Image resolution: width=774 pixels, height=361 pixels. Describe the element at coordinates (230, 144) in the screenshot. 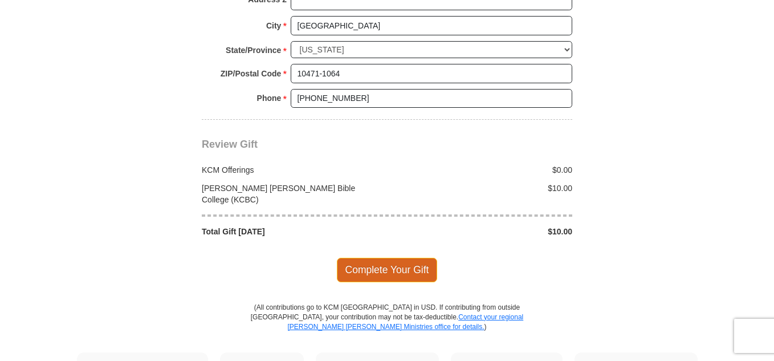

I see `span: Review Gift` at that location.